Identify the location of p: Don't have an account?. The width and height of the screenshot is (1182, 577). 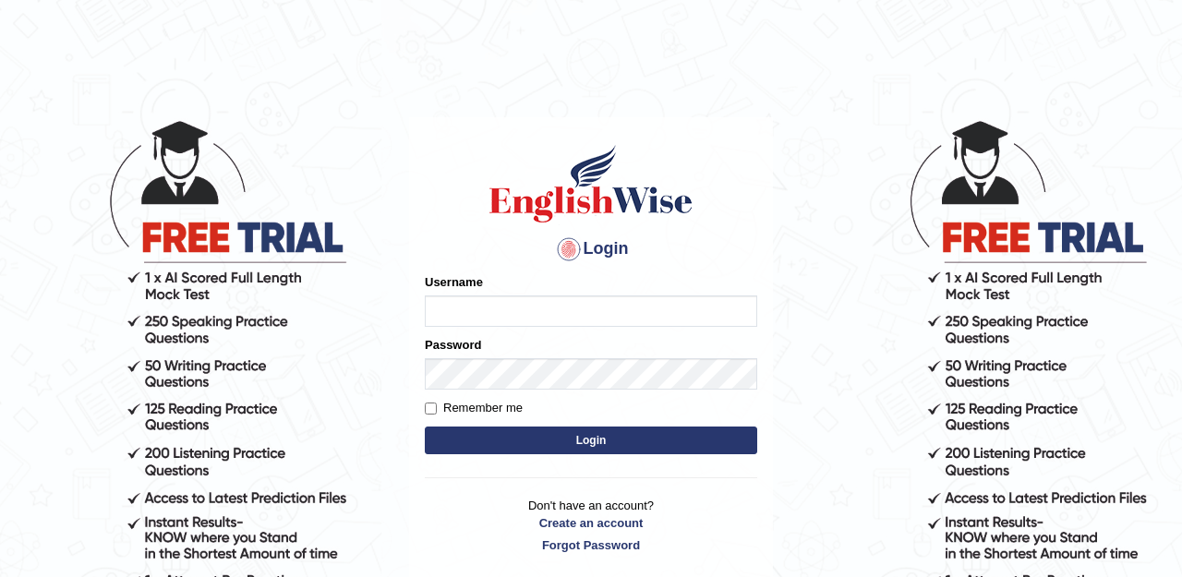
(591, 525).